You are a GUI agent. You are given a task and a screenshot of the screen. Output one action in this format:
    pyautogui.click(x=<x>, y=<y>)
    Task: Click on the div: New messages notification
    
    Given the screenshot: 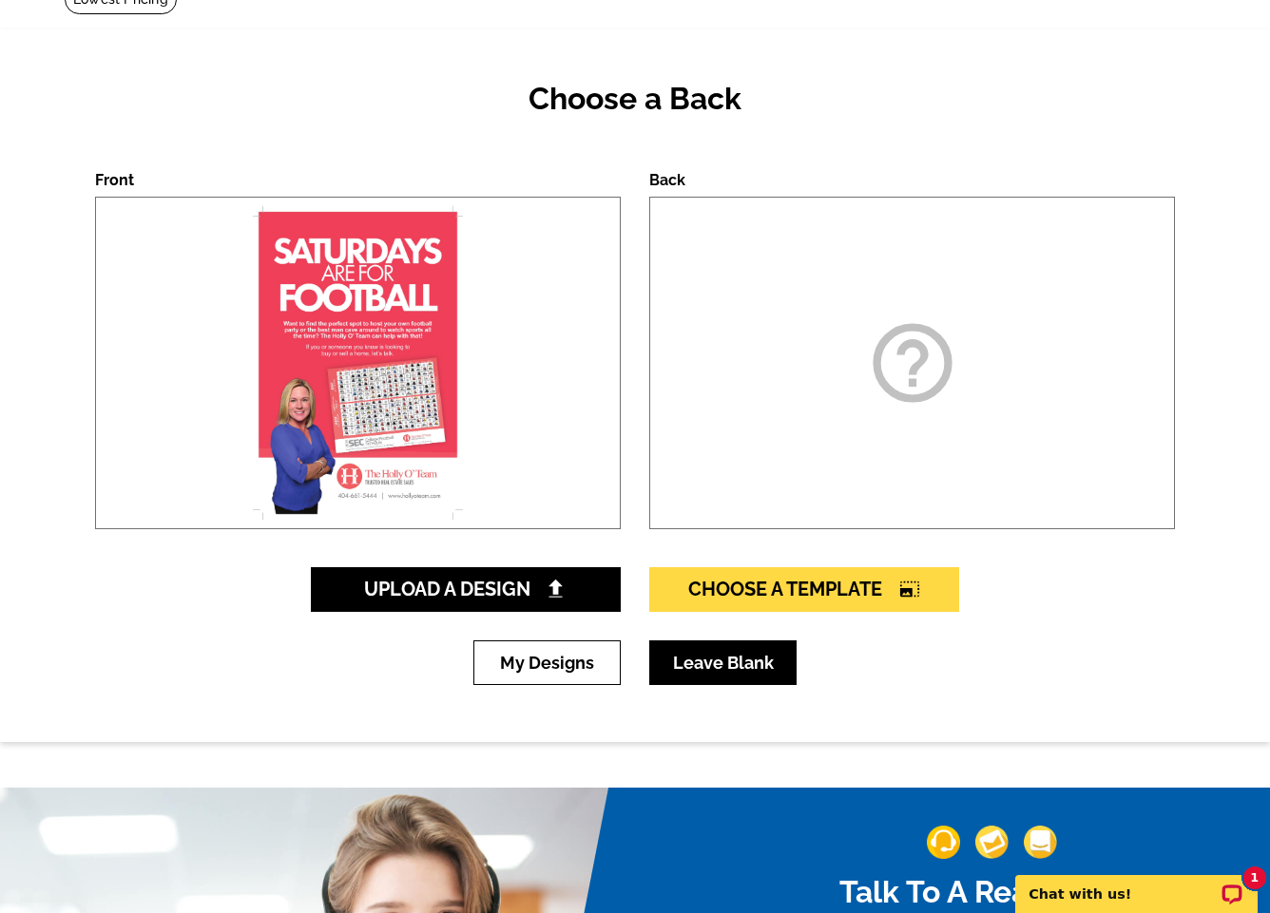 What is the action you would take?
    pyautogui.click(x=252, y=25)
    